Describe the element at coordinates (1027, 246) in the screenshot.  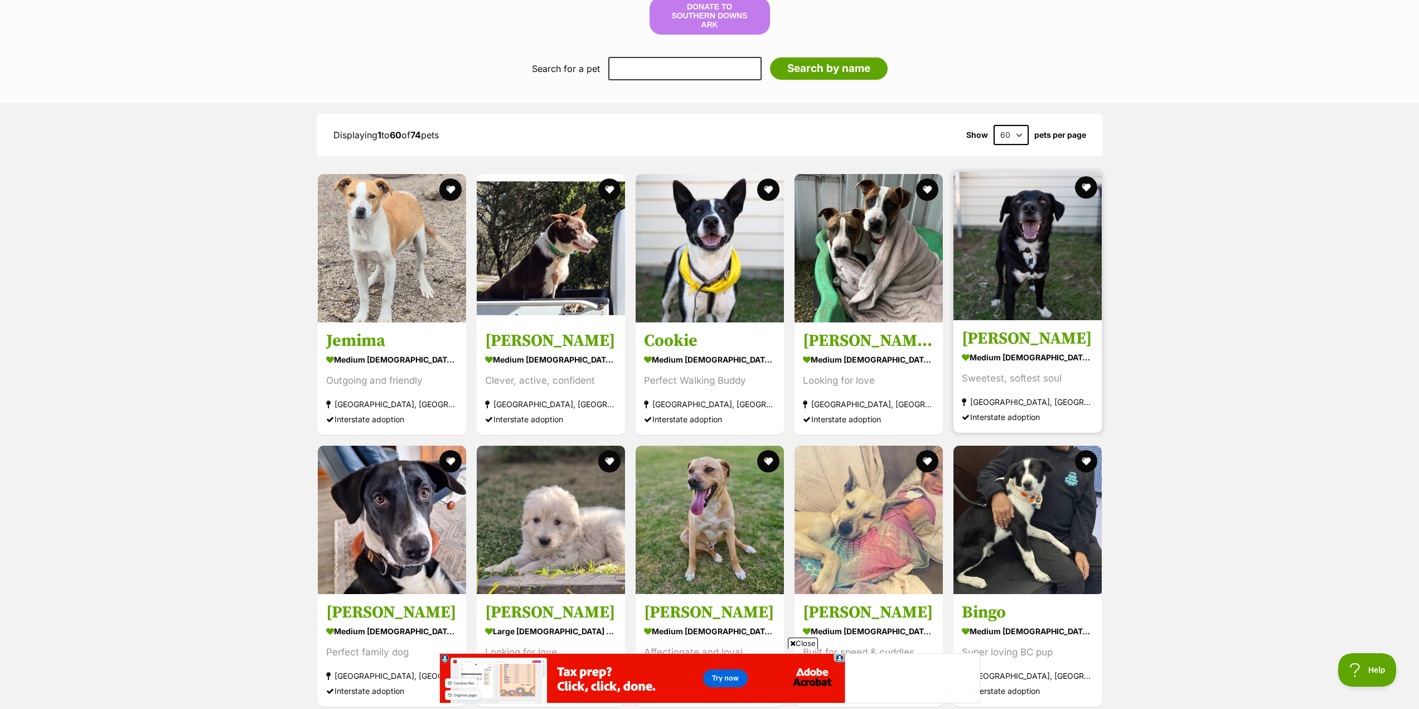
I see `img: Freddie` at that location.